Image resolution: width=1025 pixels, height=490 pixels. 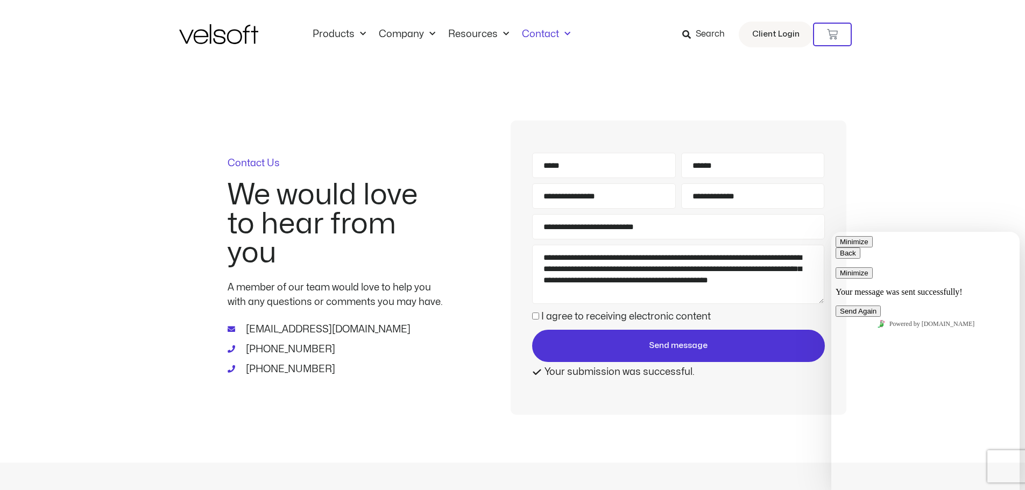 What do you see at coordinates (50, 92) in the screenshot?
I see `img: Tawky_16x16.svg` at bounding box center [50, 92].